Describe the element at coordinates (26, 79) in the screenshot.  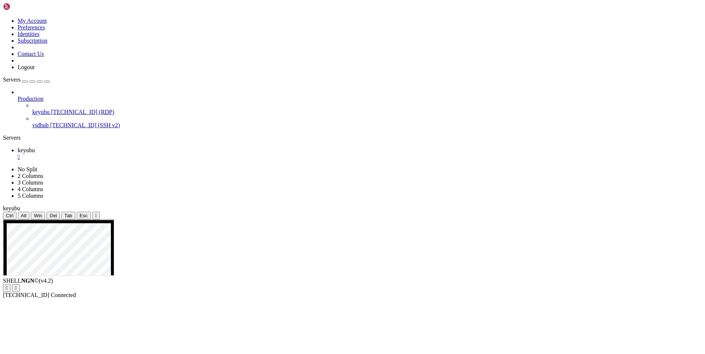
I see `a: Servers` at that location.